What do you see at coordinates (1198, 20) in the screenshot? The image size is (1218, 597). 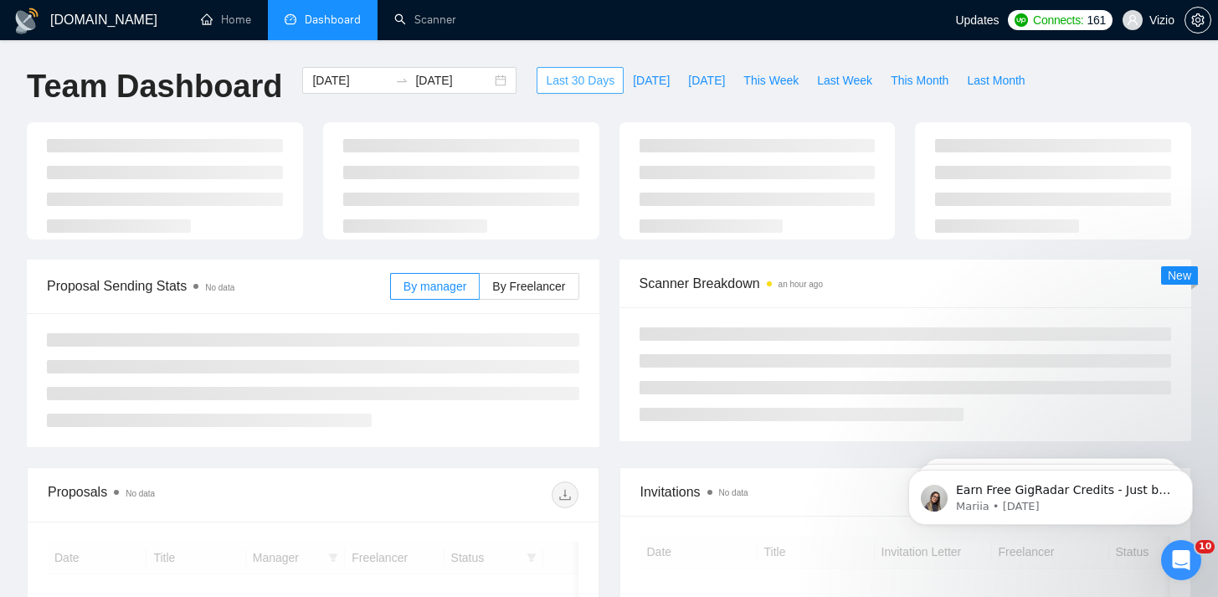 I see `a: setting` at bounding box center [1198, 20].